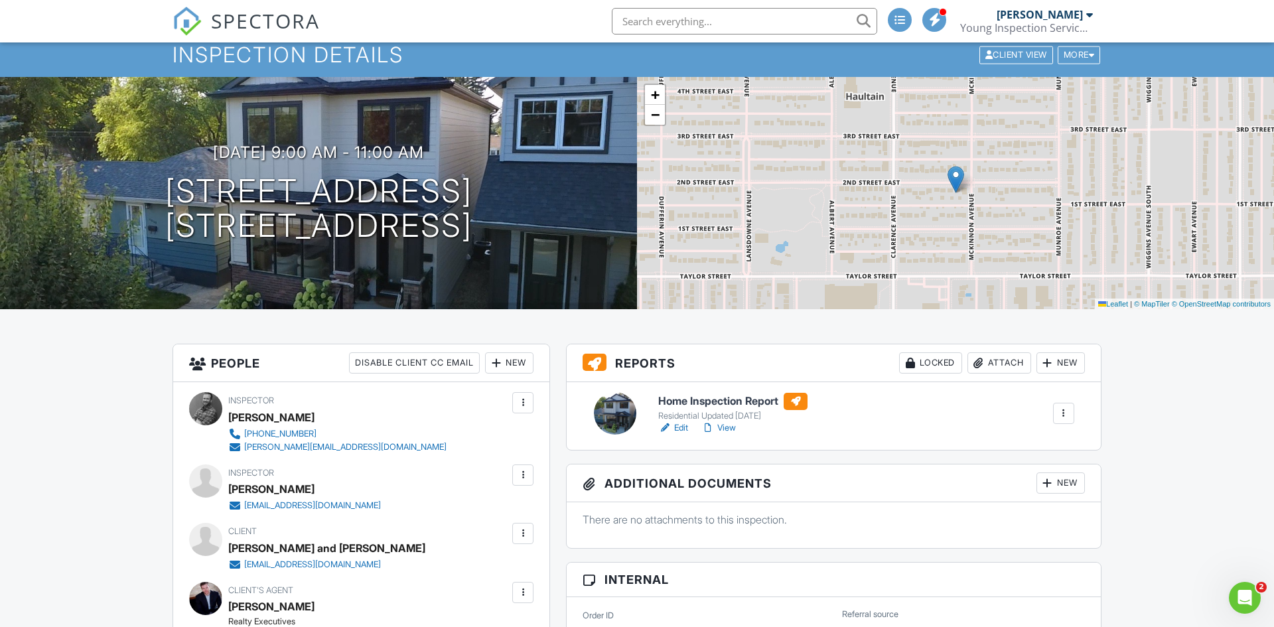  Describe the element at coordinates (719, 428) in the screenshot. I see `a: View` at that location.